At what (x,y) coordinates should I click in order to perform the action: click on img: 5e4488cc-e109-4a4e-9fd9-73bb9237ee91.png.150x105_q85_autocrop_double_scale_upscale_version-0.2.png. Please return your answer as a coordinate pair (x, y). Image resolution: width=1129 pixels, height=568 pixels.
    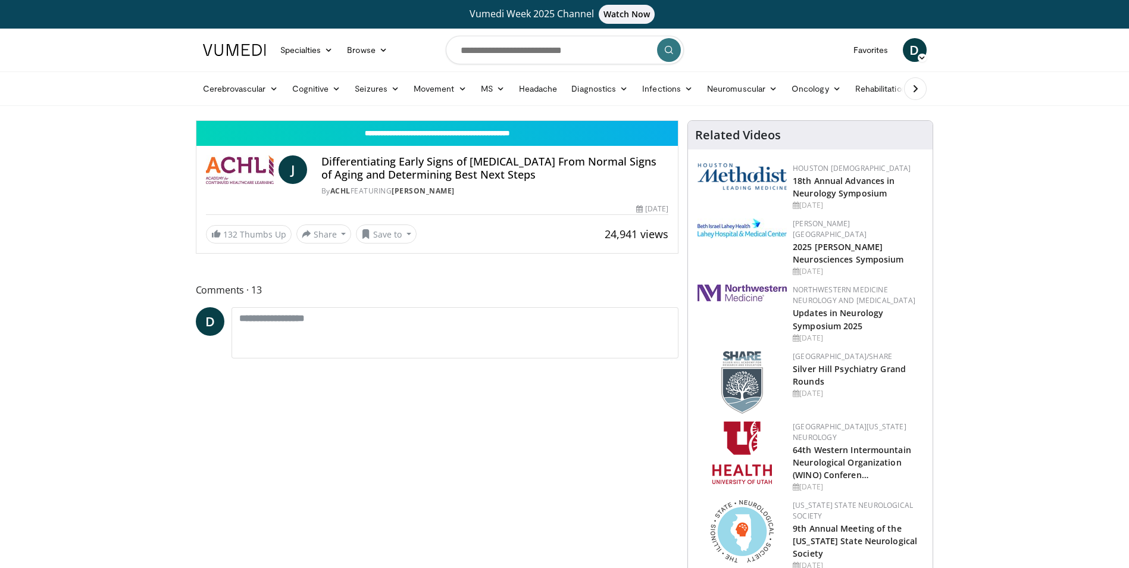
    Looking at the image, I should click on (742, 176).